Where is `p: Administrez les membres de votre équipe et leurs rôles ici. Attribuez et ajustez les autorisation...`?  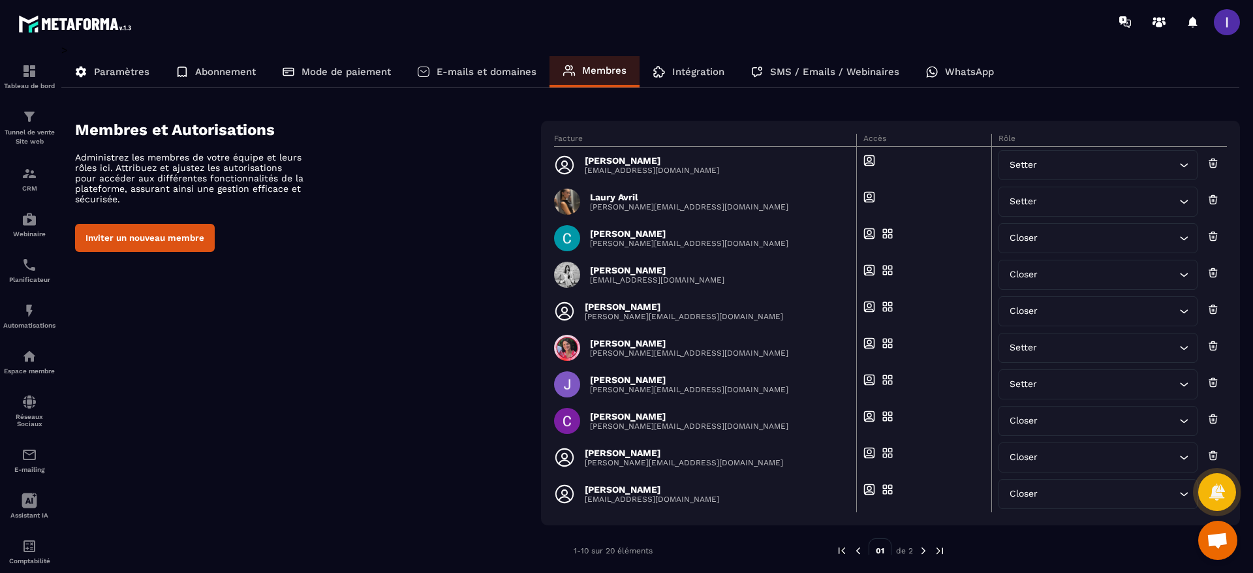
p: Administrez les membres de votre équipe et leurs rôles ici. Attribuez et ajustez les autorisation... is located at coordinates (189, 178).